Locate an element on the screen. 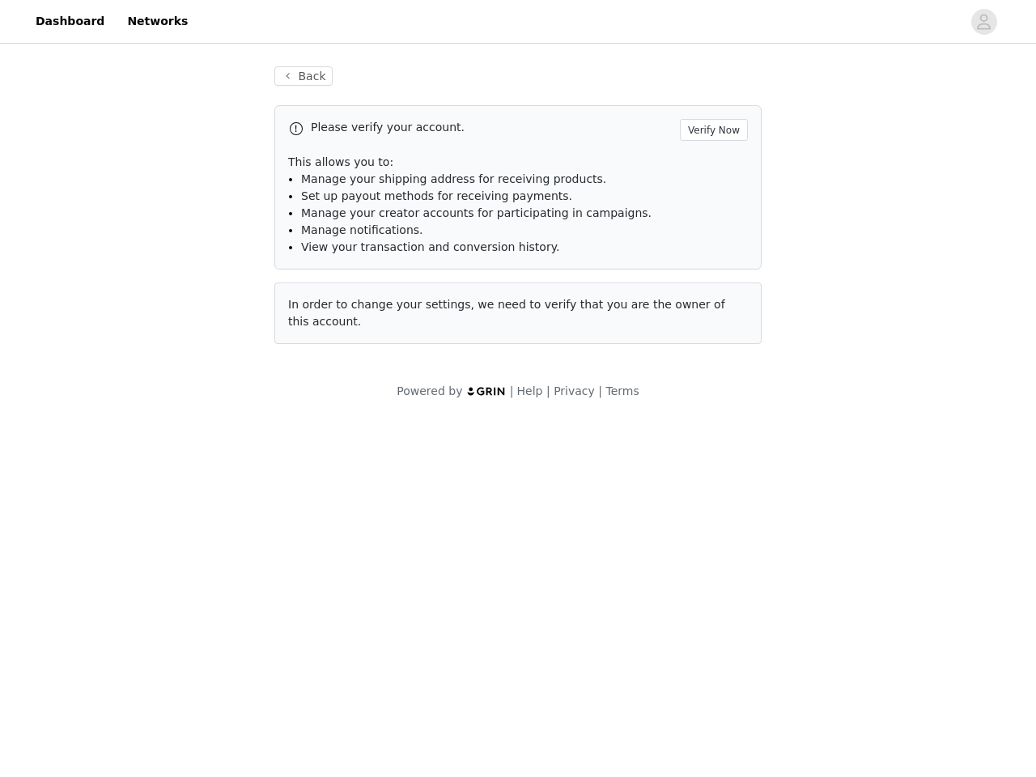 Image resolution: width=1036 pixels, height=777 pixels. span: View your transaction and conversion history. is located at coordinates (430, 247).